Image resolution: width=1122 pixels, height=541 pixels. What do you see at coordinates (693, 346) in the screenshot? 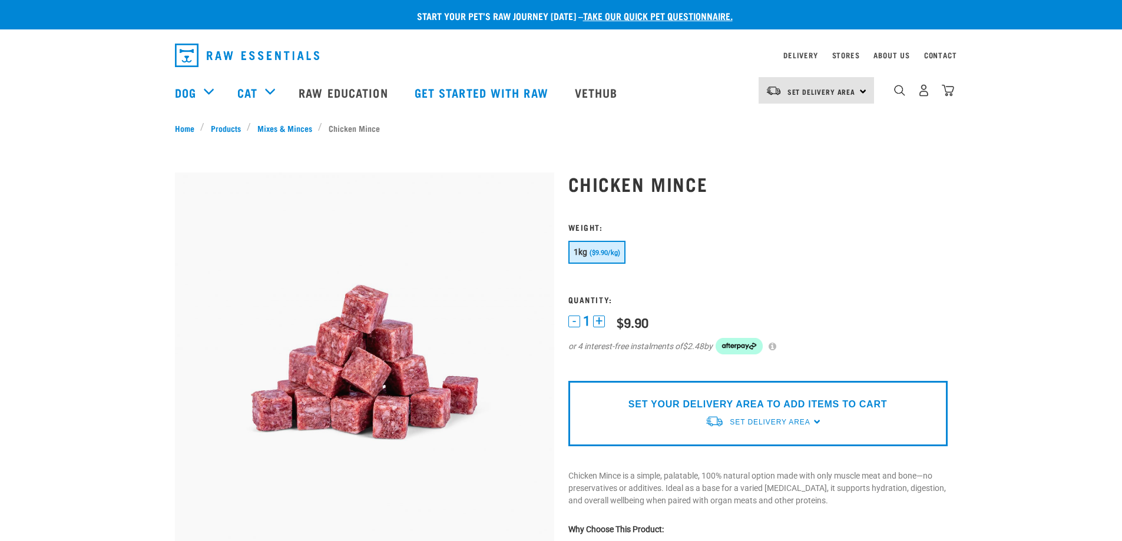
I see `span: $2.48` at bounding box center [693, 346].